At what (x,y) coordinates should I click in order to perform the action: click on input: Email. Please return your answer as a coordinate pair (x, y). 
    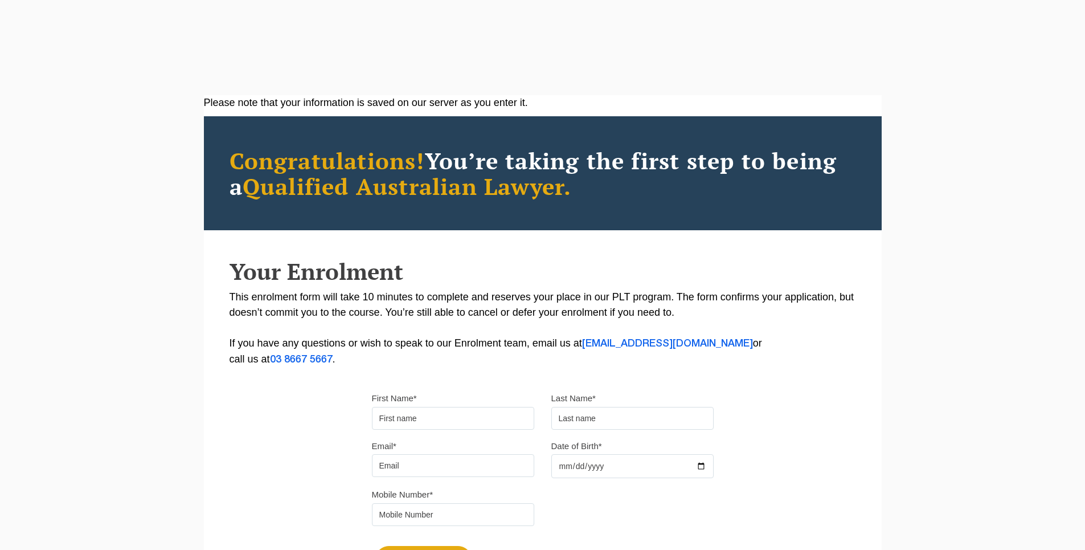
    Looking at the image, I should click on (453, 465).